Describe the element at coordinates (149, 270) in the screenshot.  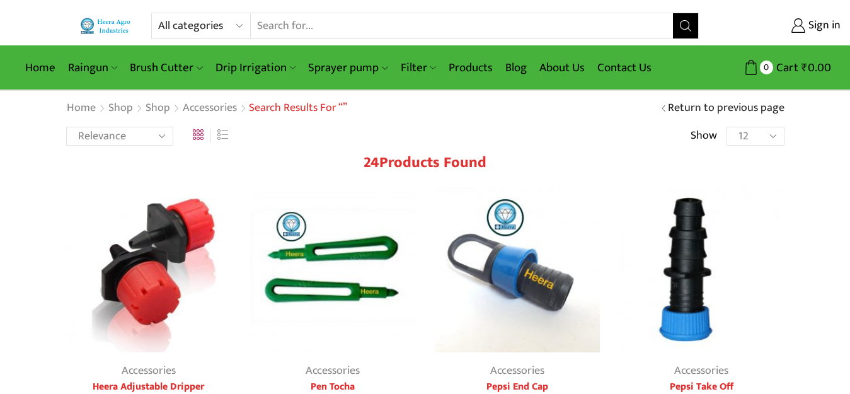
I see `img: Heera Adjustable Dripper` at that location.